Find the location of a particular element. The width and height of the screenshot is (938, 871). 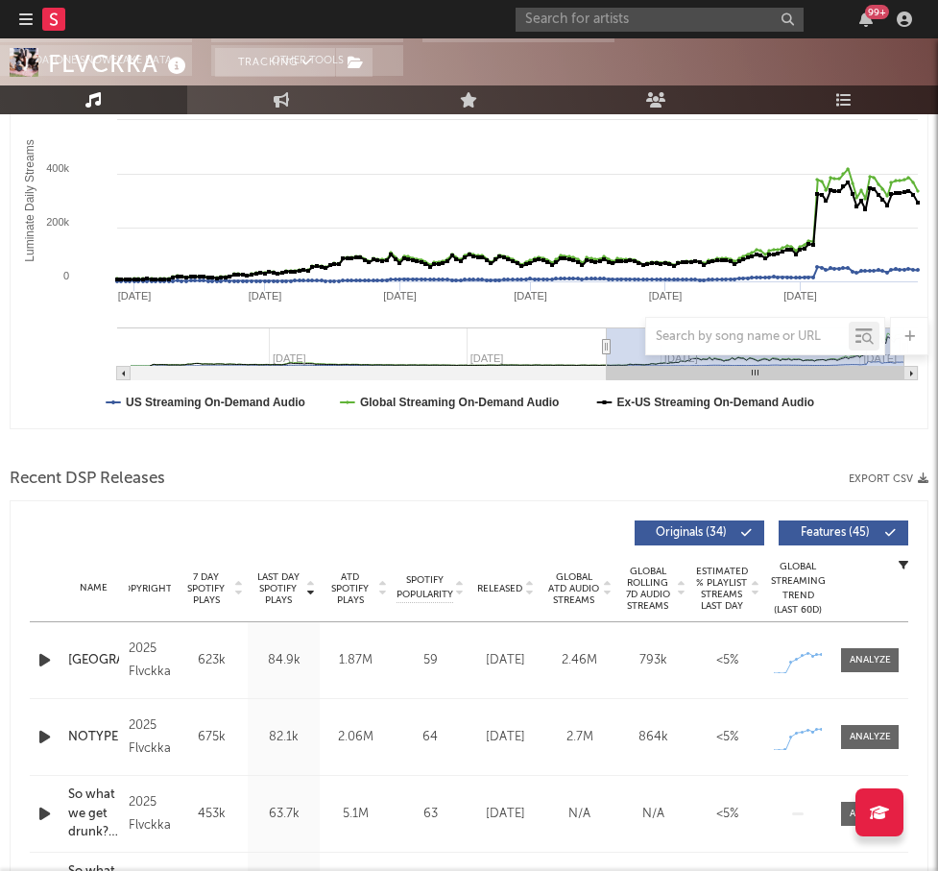

div: 2.46M is located at coordinates (579, 661).